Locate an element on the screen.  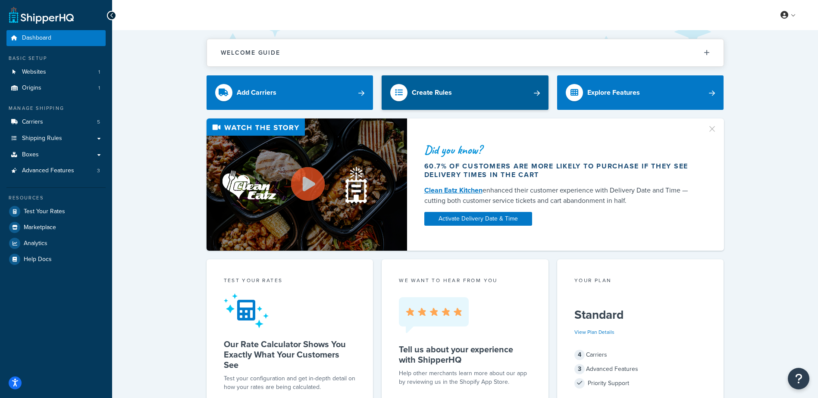
span: Shipping Rules is located at coordinates (42, 138).